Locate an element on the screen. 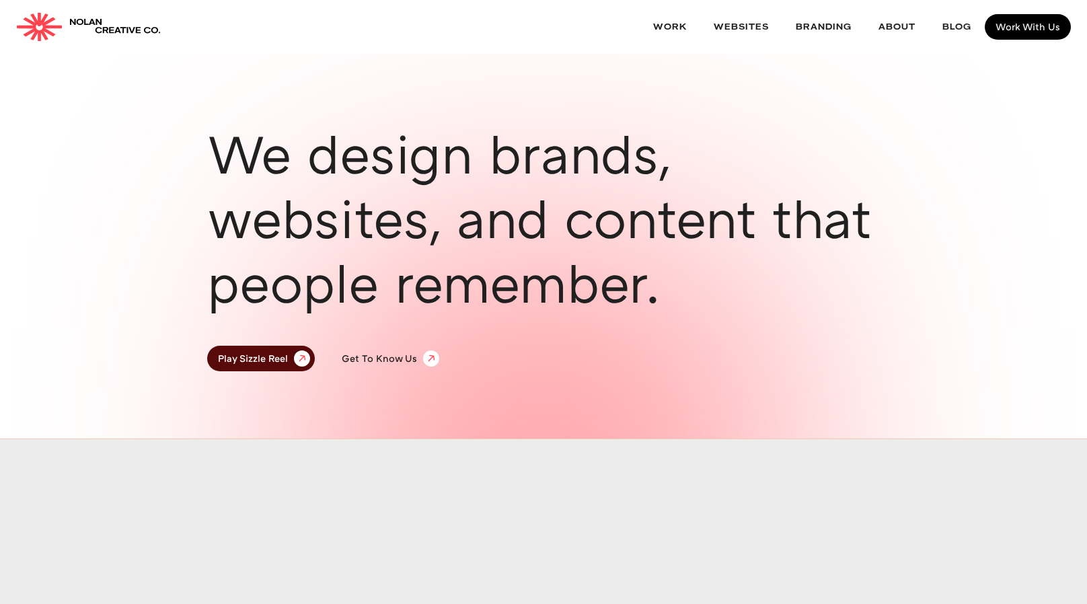 This screenshot has width=1087, height=604. a: Blog is located at coordinates (957, 27).